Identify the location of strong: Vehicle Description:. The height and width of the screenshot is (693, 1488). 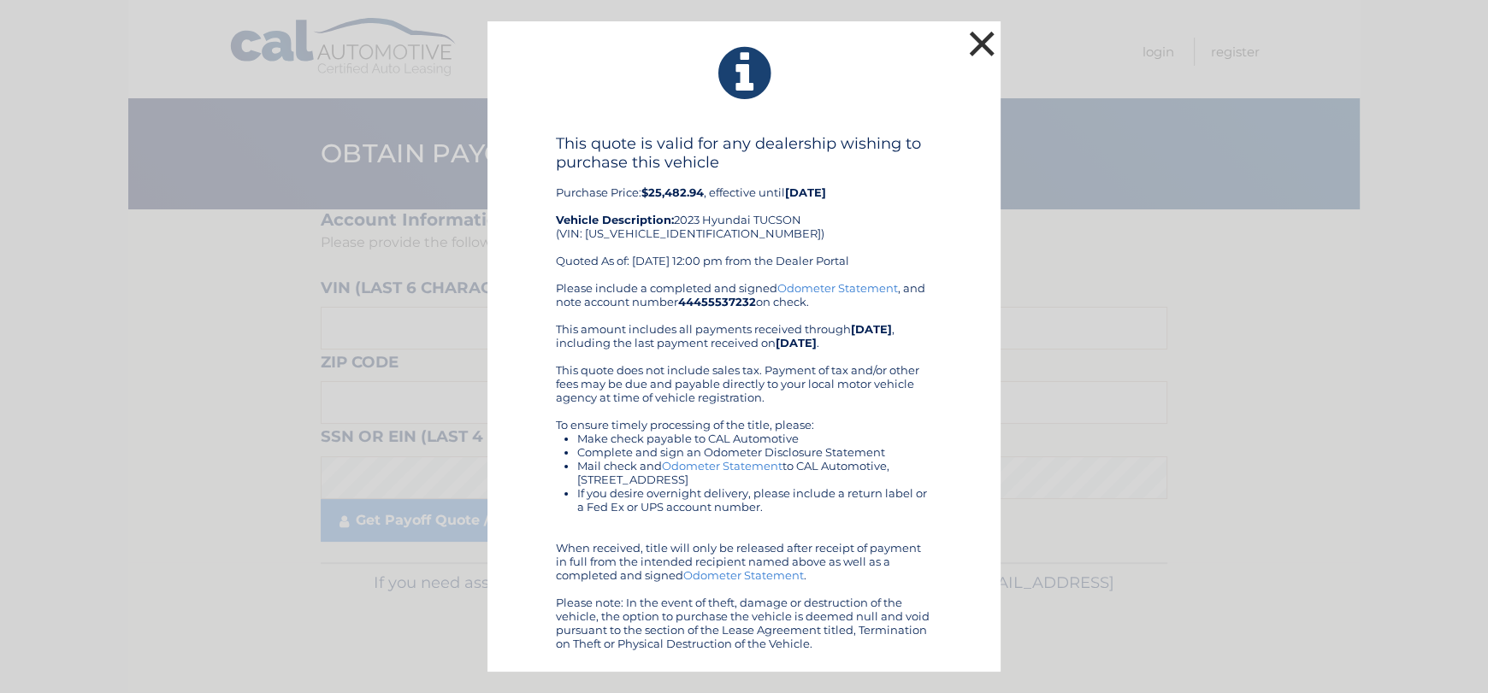
(615, 220).